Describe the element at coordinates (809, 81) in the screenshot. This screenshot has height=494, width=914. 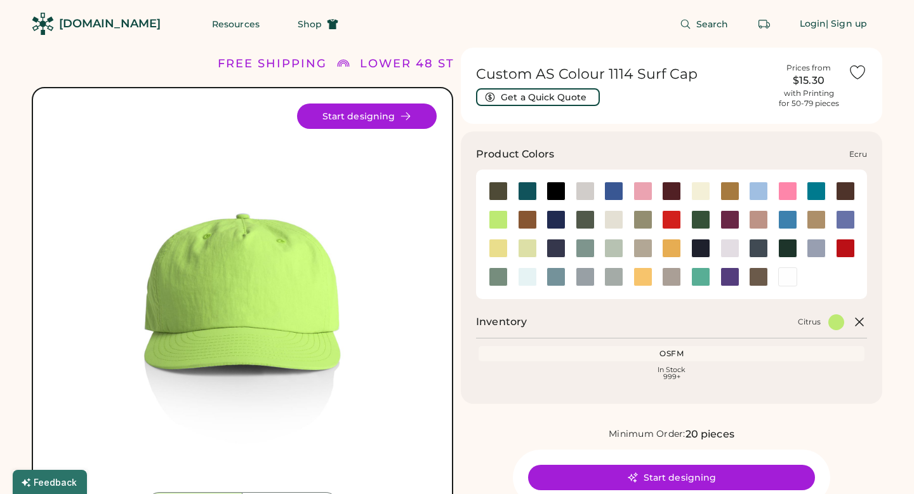
I see `div: $15.30` at that location.